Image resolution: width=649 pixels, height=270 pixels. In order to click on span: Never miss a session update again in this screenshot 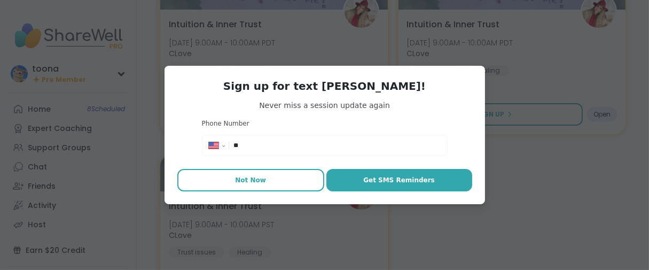, I will do `click(325, 105)`.